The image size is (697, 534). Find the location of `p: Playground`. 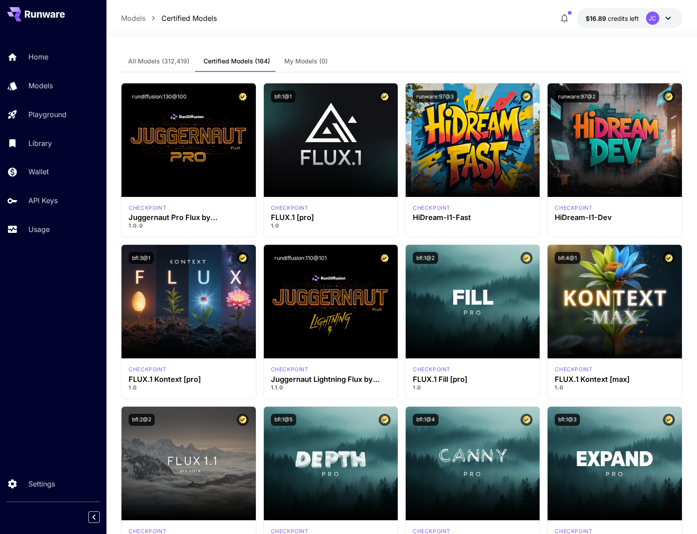

p: Playground is located at coordinates (47, 114).